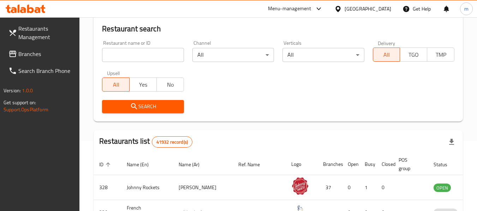  Describe the element at coordinates (350, 164) in the screenshot. I see `th: Open` at that location.